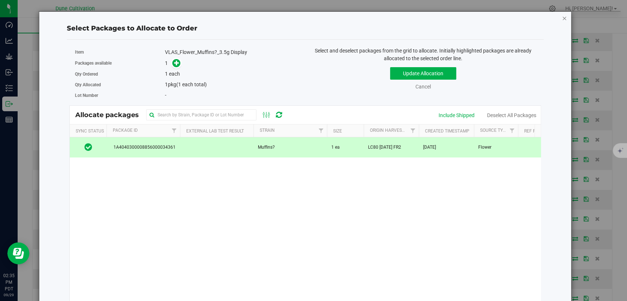 The image size is (627, 301). What do you see at coordinates (305, 28) in the screenshot?
I see `div: Select Packages to Allocate to Order` at bounding box center [305, 28].